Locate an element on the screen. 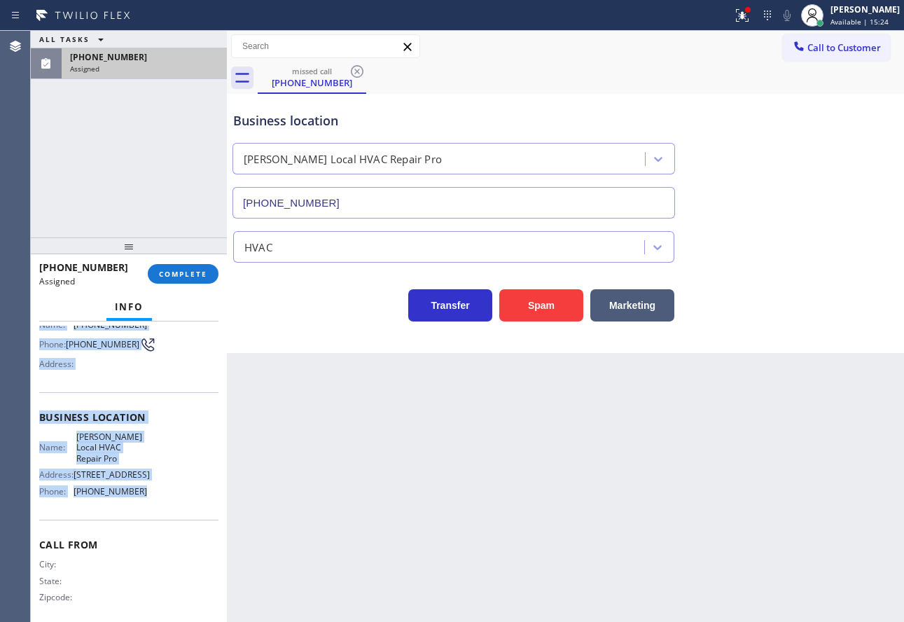 The height and width of the screenshot is (622, 904). span: City: is located at coordinates (57, 564).